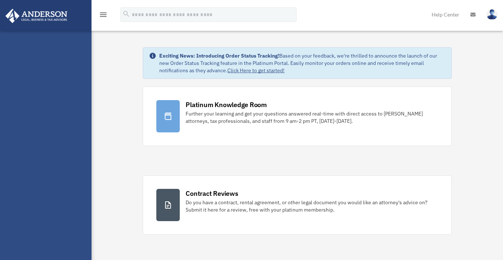 The height and width of the screenshot is (260, 503). What do you see at coordinates (212, 193) in the screenshot?
I see `div: Contract Reviews` at bounding box center [212, 193].